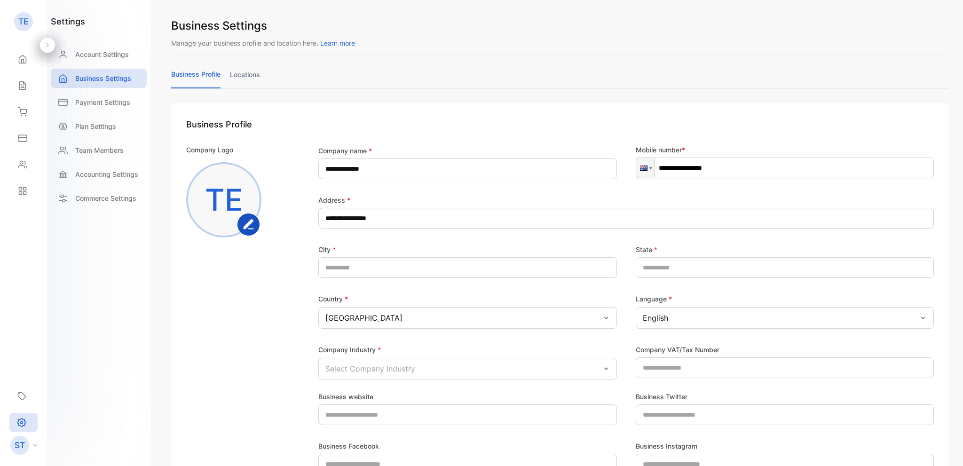 This screenshot has height=466, width=963. What do you see at coordinates (348, 446) in the screenshot?
I see `label: Business Facebook` at bounding box center [348, 446].